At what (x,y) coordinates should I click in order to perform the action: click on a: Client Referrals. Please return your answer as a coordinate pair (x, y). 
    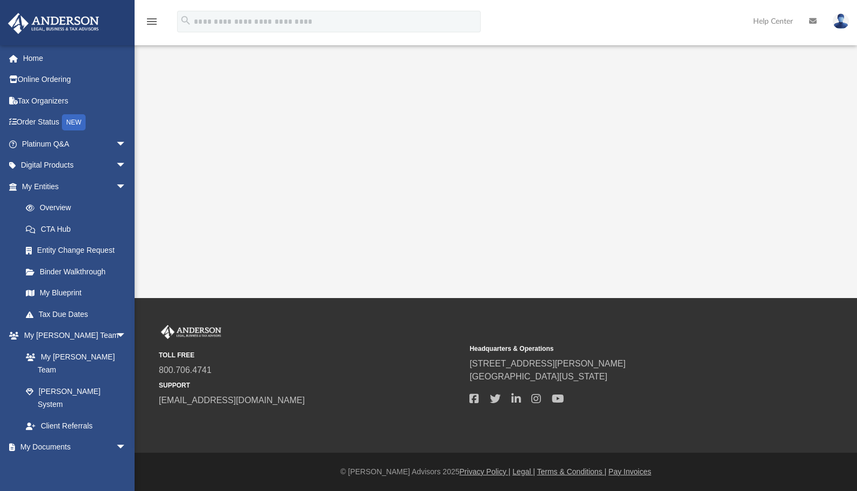
    Looking at the image, I should click on (76, 425).